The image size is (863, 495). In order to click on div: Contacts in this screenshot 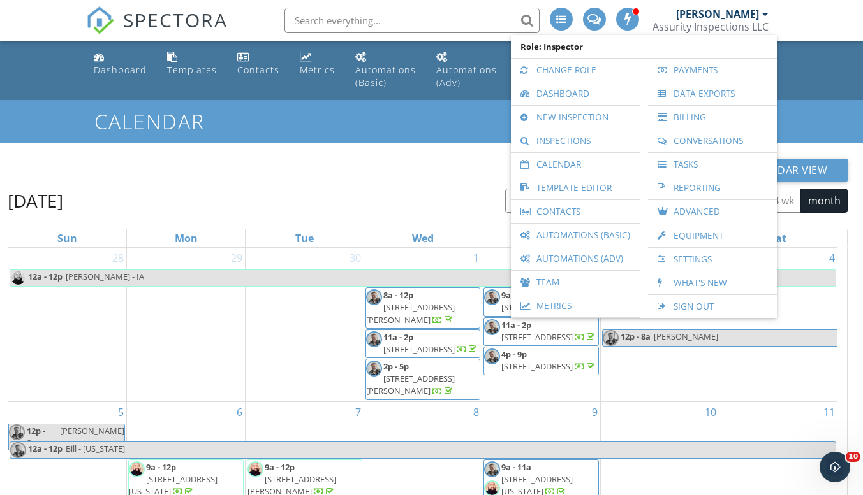, I will do `click(258, 70)`.